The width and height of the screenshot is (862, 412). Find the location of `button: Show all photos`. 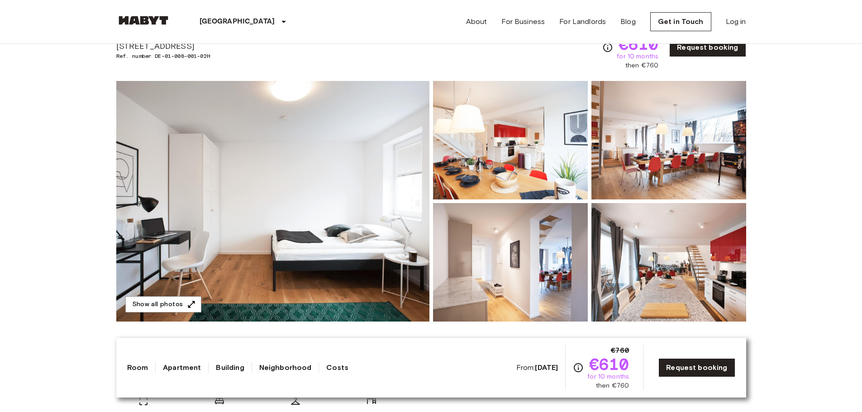

button: Show all photos is located at coordinates (163, 304).